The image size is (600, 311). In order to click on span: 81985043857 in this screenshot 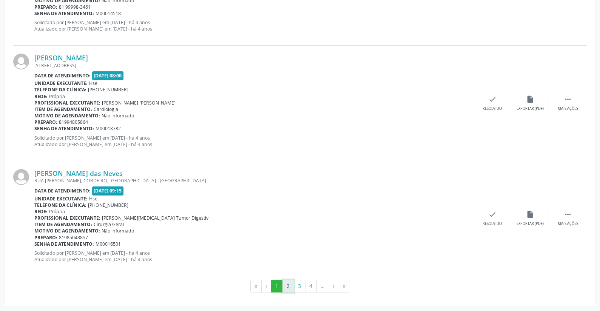, I will do `click(73, 238)`.